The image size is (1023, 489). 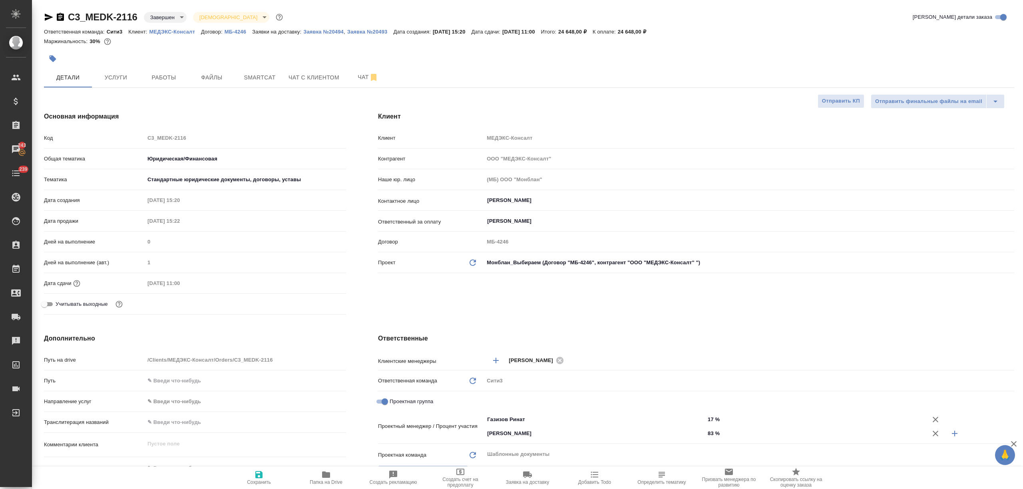 I want to click on span: Smartcat, so click(x=260, y=77).